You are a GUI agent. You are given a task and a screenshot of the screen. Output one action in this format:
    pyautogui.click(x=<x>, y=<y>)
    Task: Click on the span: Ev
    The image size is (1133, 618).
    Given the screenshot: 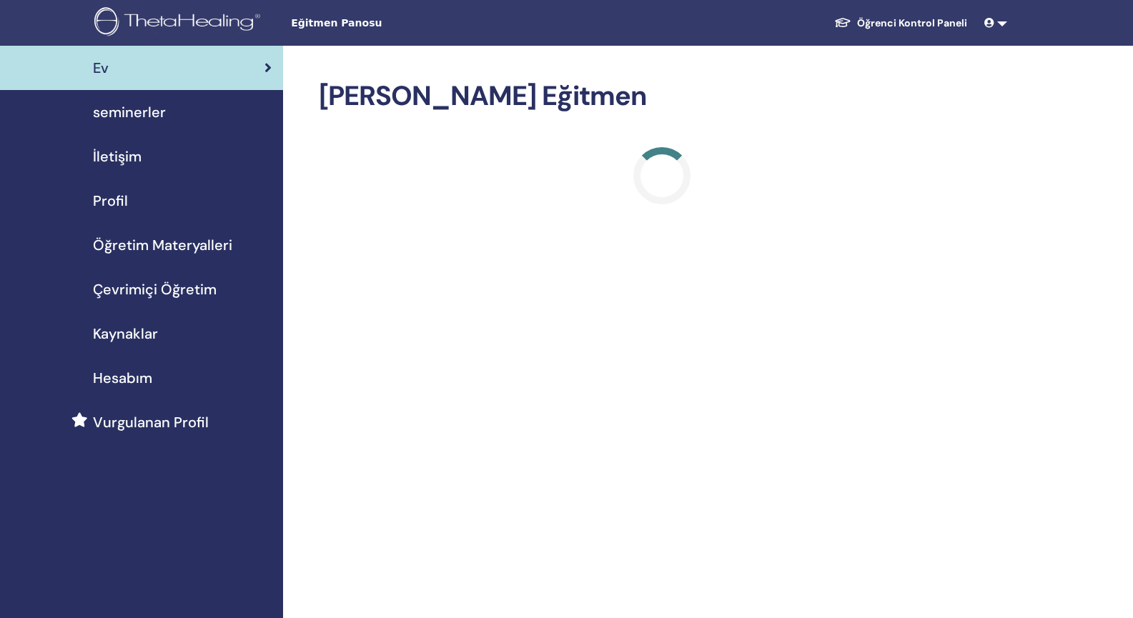 What is the action you would take?
    pyautogui.click(x=101, y=68)
    